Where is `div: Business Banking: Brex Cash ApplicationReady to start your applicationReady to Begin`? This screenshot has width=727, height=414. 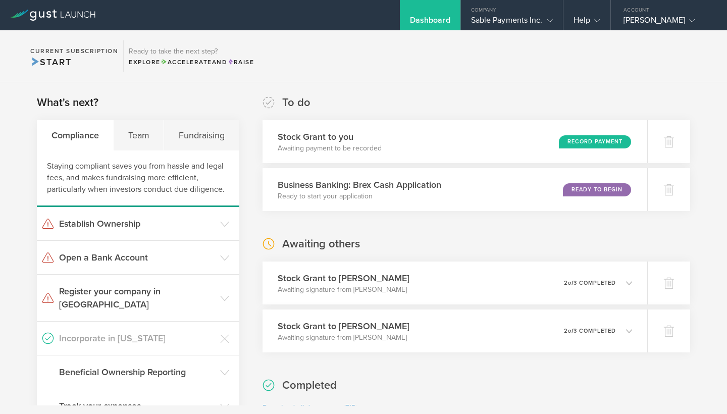 div: Business Banking: Brex Cash ApplicationReady to start your applicationReady to Begin is located at coordinates (455, 189).